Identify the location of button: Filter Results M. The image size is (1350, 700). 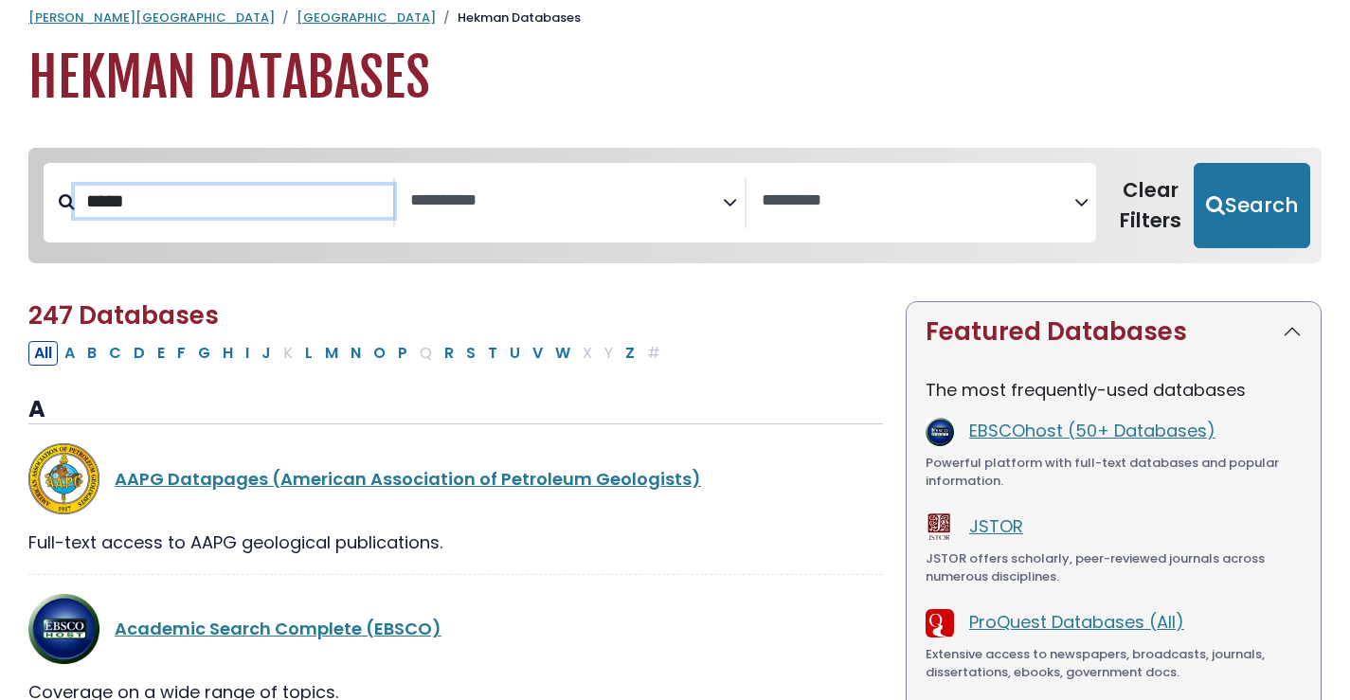
(332, 353).